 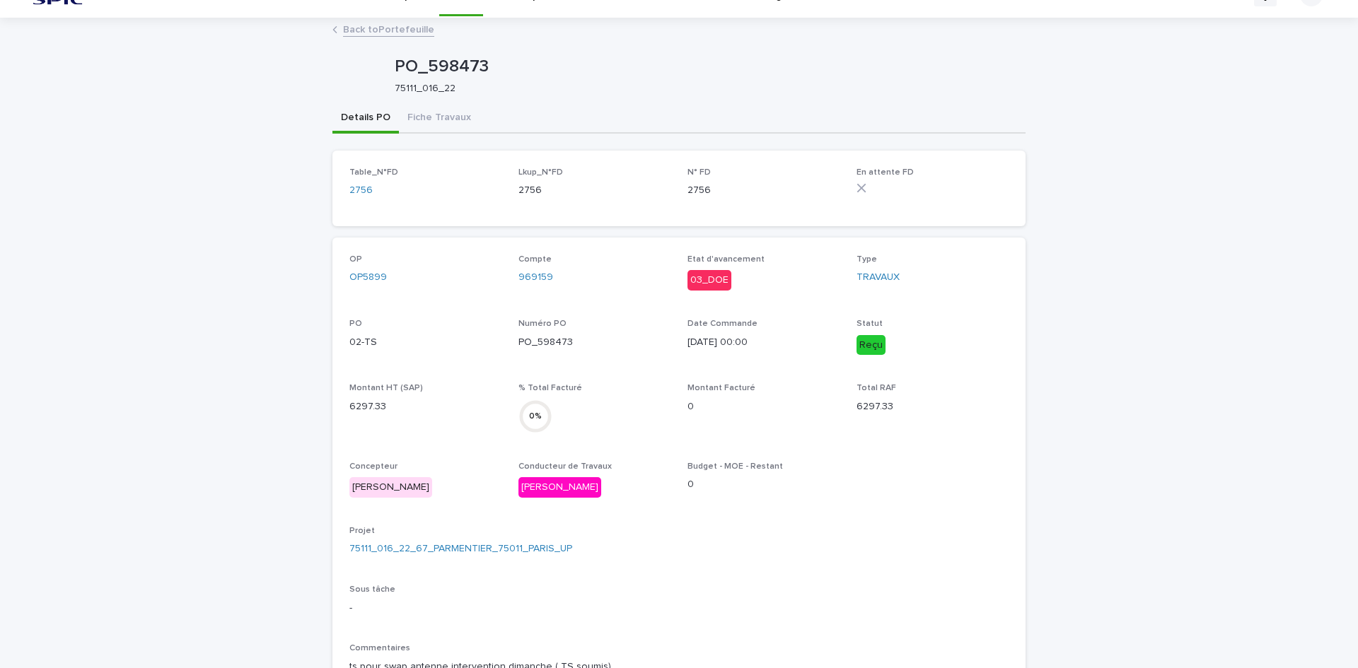 What do you see at coordinates (535, 416) in the screenshot?
I see `div: 0 %` at bounding box center [535, 416].